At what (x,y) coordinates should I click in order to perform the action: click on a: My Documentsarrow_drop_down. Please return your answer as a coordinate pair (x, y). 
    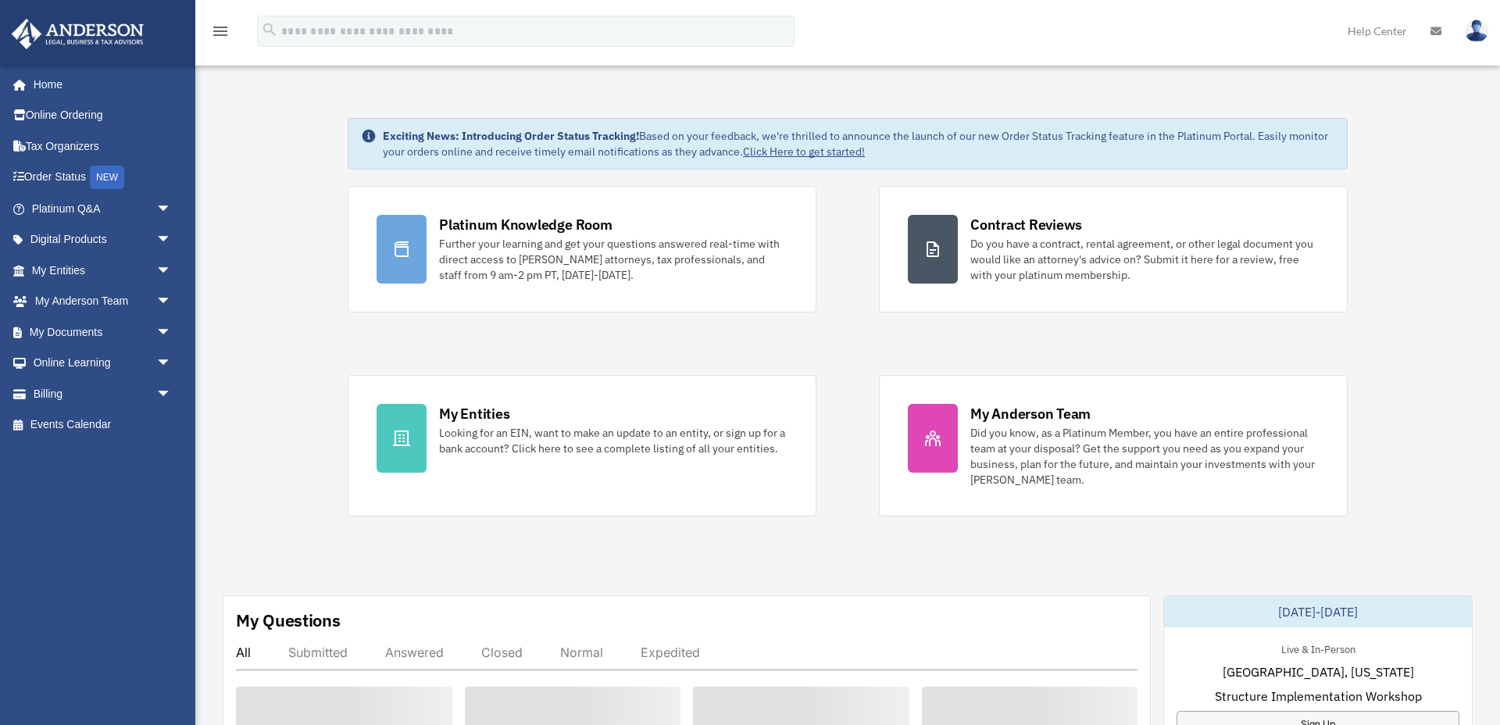
    Looking at the image, I should click on (103, 332).